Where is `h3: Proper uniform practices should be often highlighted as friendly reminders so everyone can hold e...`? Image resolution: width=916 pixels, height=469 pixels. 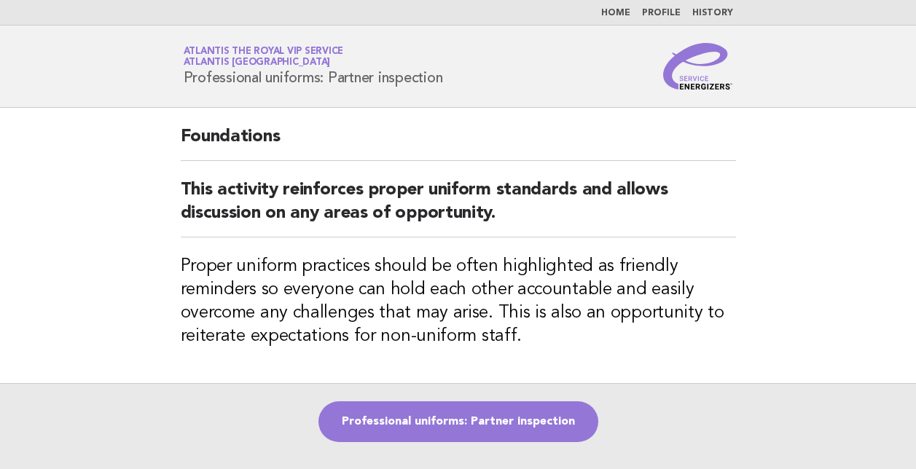
h3: Proper uniform practices should be often highlighted as friendly reminders so everyone can hold e... is located at coordinates (458, 302).